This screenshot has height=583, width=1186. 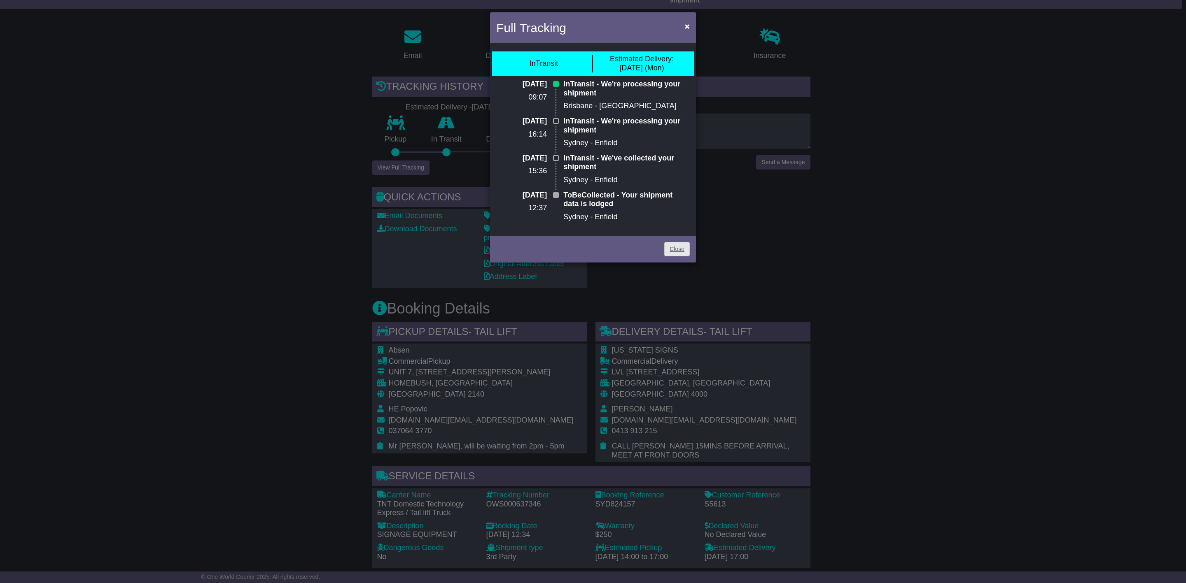 What do you see at coordinates (687, 26) in the screenshot?
I see `button: Close` at bounding box center [687, 26].